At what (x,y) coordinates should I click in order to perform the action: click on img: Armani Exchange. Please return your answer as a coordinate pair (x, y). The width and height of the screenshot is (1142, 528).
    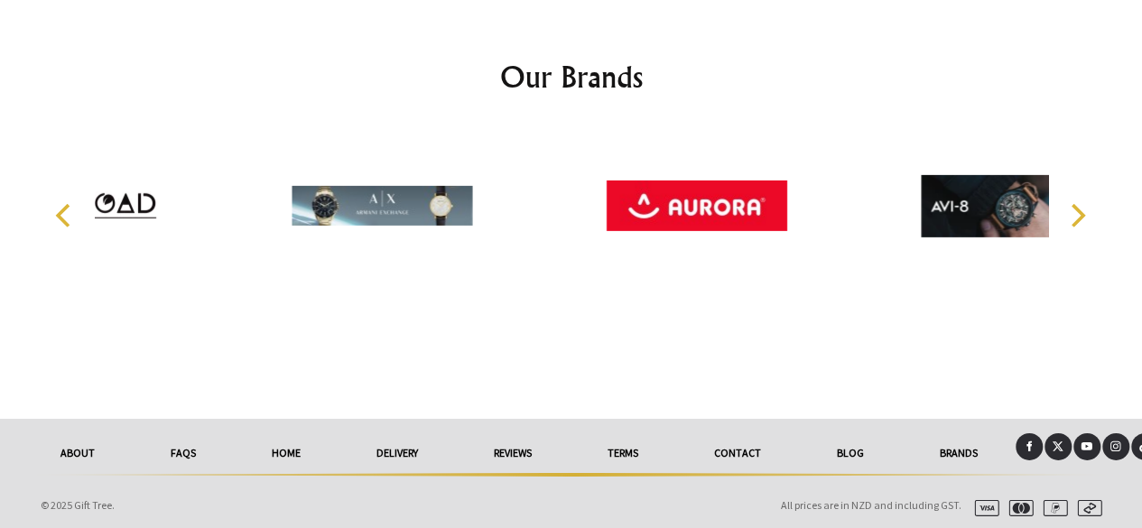
    Looking at the image, I should click on (382, 206).